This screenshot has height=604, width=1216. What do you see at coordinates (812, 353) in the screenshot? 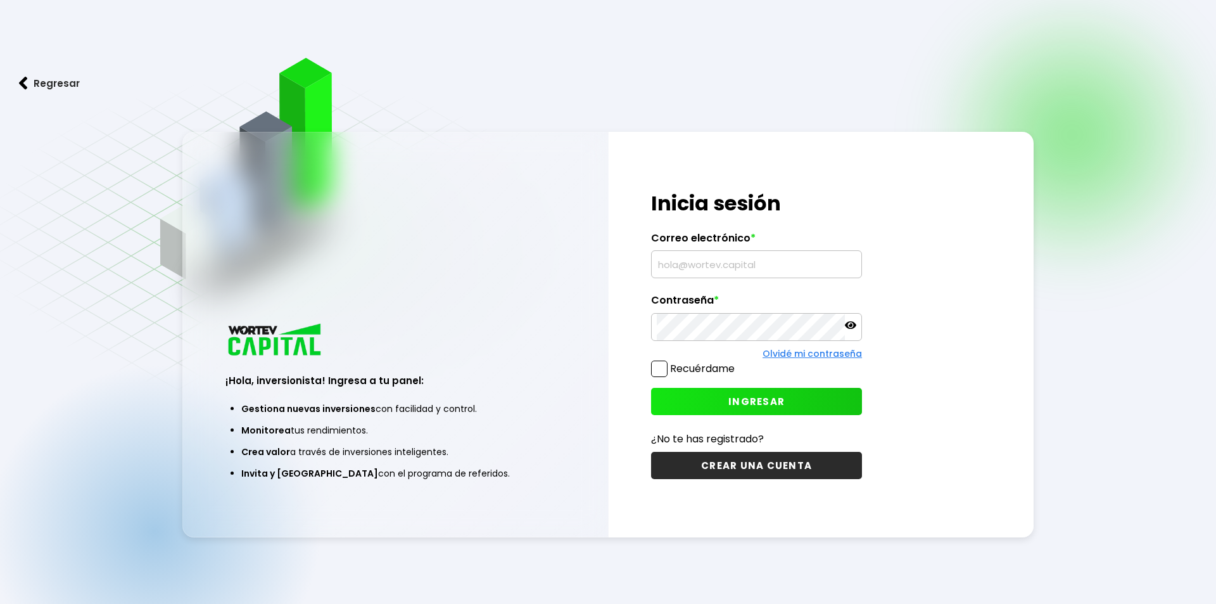
I see `a: Olvidé mi contraseña` at bounding box center [812, 353].